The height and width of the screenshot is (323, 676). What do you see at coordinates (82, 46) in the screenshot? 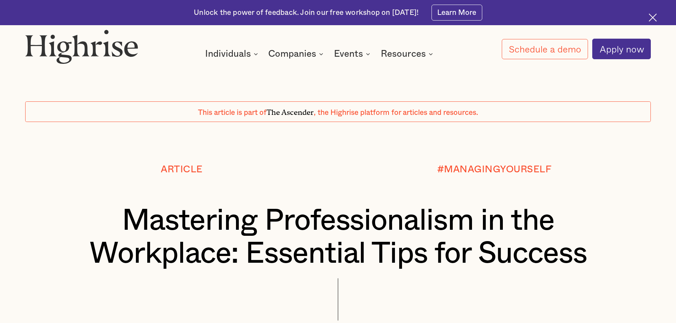
I see `img: Highrise logo` at bounding box center [82, 46].